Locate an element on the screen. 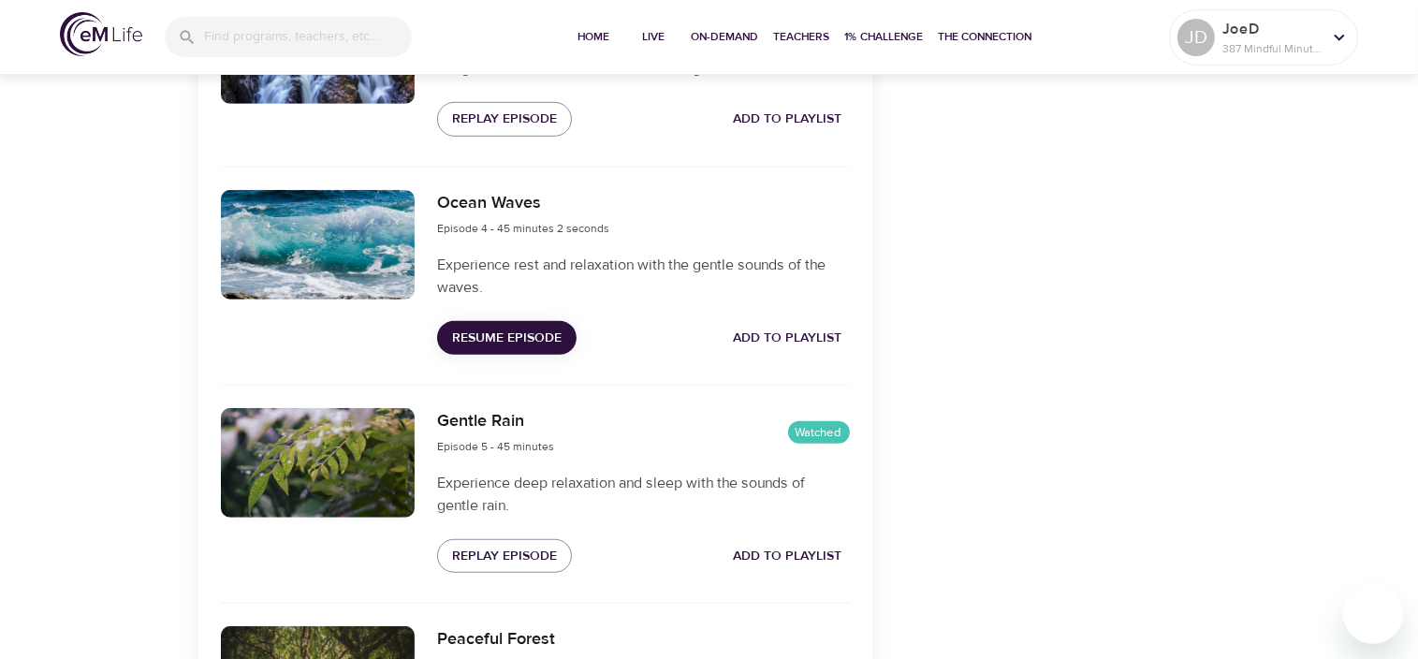  span: Episode 4 - 45 minutes 2 seconds is located at coordinates (523, 228).